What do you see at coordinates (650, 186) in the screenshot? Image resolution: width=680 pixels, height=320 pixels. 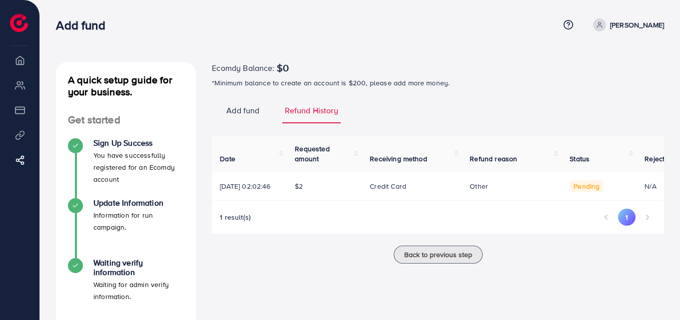 I see `span: N/A` at bounding box center [650, 186].